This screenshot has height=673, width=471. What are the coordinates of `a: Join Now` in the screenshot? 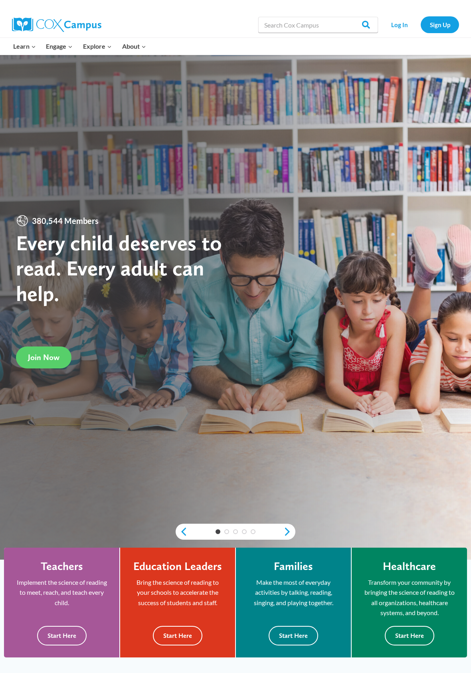 It's located at (43, 357).